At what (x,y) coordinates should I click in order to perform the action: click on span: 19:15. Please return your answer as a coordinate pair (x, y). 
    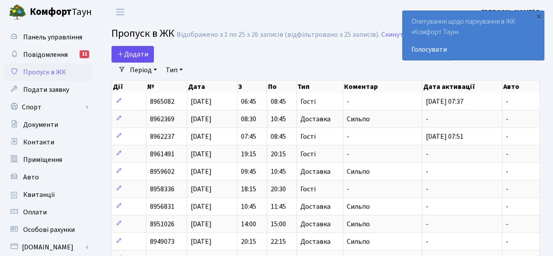
    Looking at the image, I should click on (248, 154).